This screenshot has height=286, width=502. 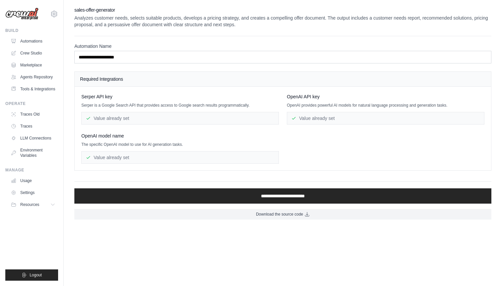 What do you see at coordinates (283, 79) in the screenshot?
I see `h4: Required Integrations` at bounding box center [283, 79].